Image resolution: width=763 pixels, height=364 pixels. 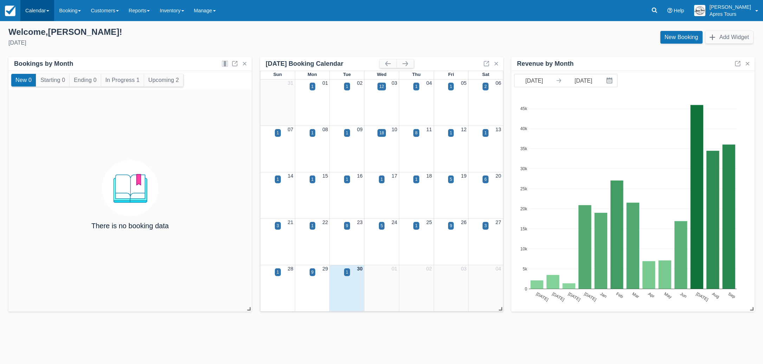 What do you see at coordinates (730, 14) in the screenshot?
I see `p: Apres Tours` at bounding box center [730, 14].